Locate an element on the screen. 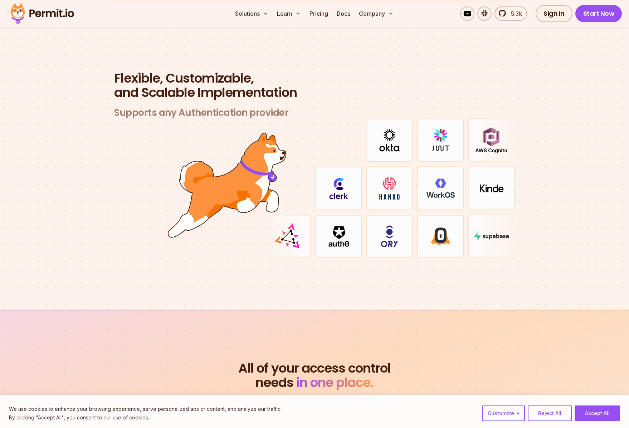  button: Learn is located at coordinates (289, 14).